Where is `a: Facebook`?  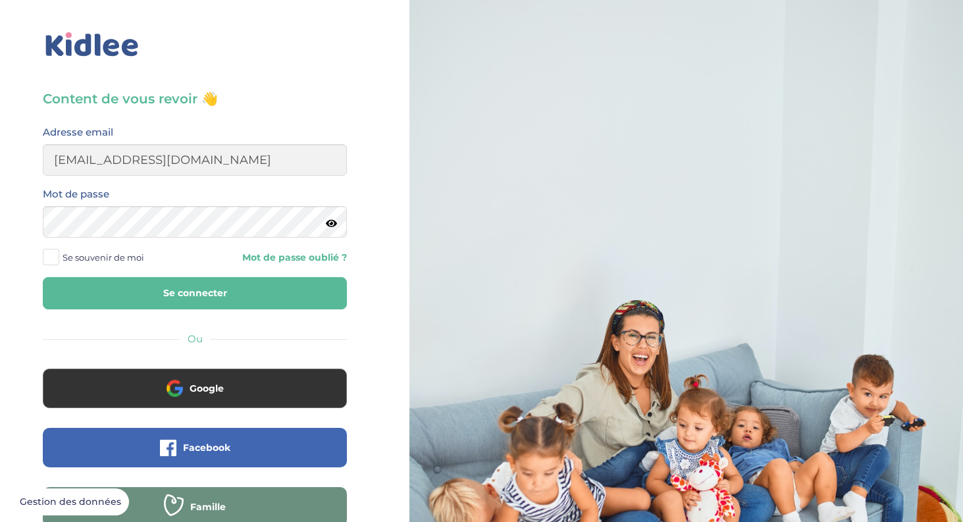 a: Facebook is located at coordinates (195, 456).